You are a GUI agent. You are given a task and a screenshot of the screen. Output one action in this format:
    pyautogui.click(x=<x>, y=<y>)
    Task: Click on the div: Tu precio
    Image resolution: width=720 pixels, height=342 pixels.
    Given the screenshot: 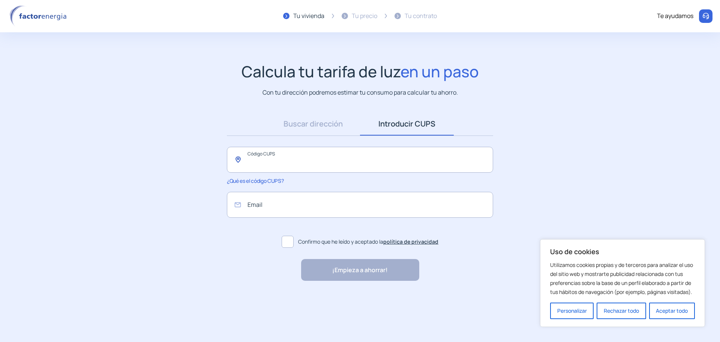 What is the action you would take?
    pyautogui.click(x=364, y=16)
    